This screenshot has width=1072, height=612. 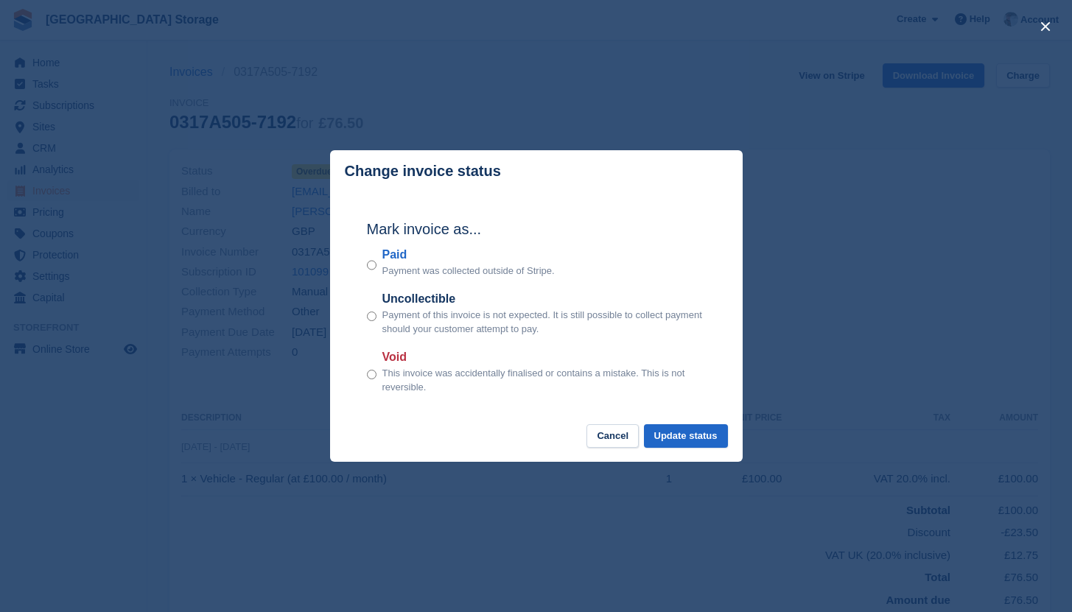 I want to click on p: Payment of this invoice is not expected. It is still possible to collect payment should your cust..., so click(x=544, y=322).